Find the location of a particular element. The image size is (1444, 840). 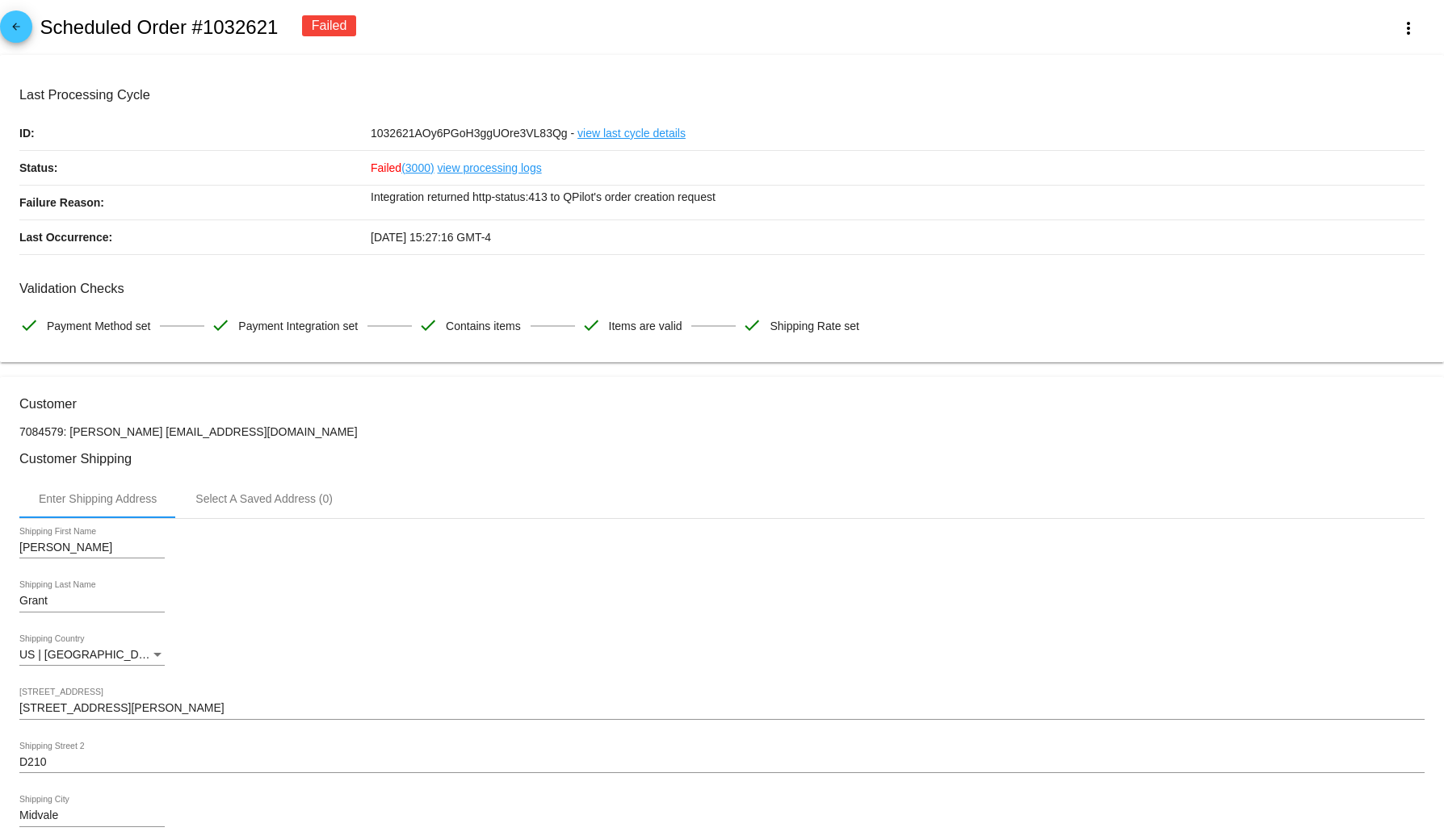

span: Items are valid is located at coordinates (645, 326).